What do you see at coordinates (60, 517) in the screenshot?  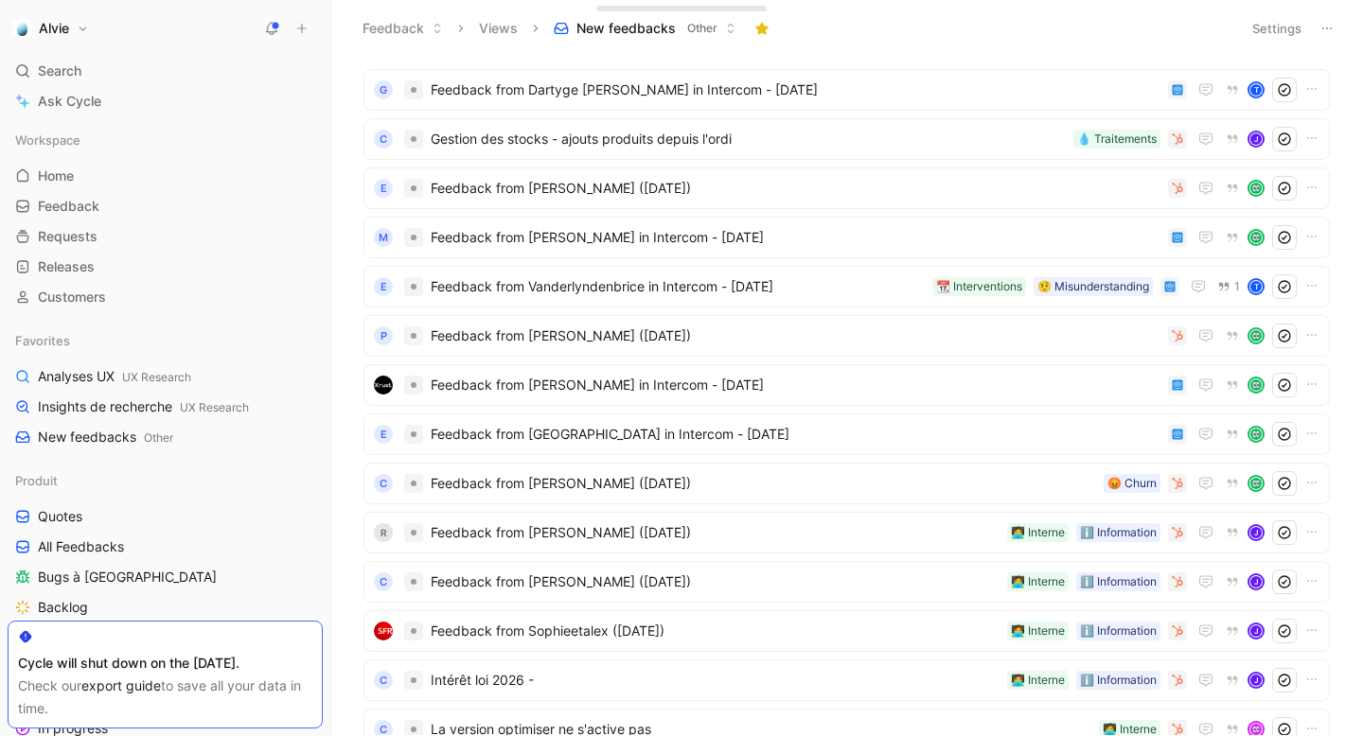 I see `span: Quotes` at bounding box center [60, 517].